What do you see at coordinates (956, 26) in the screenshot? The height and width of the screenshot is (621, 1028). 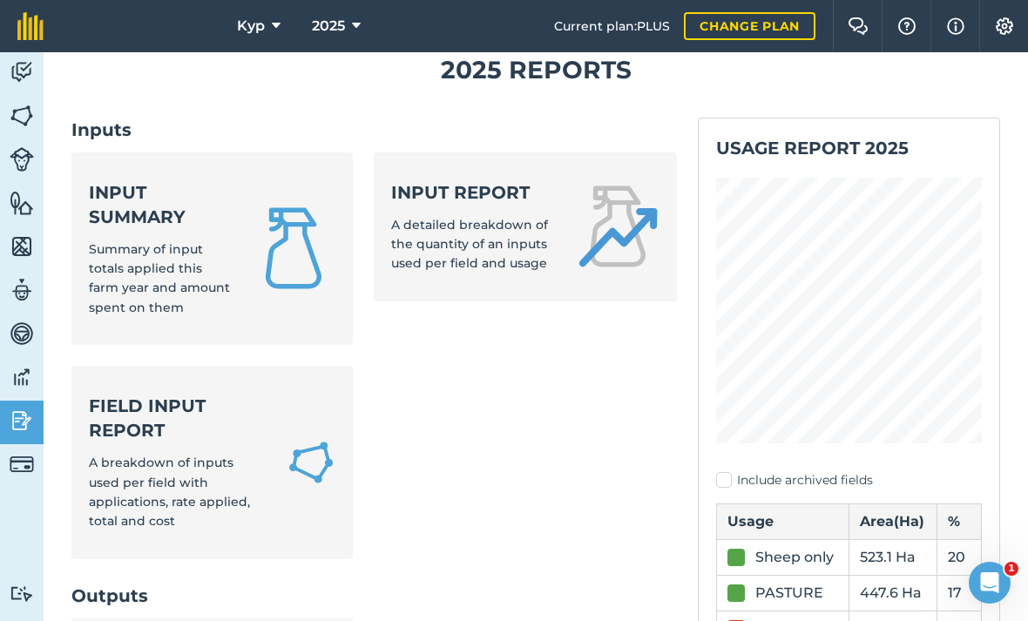 I see `img: svg+xml;base64,PHN2ZyB4bWxucz0iaHR0cDovL3d3dy53My5vcmcvMjAwMC9zdmciIHdpZHRoPSIxNyIgaGVpZ2h0PSIxNy...` at bounding box center [956, 26].